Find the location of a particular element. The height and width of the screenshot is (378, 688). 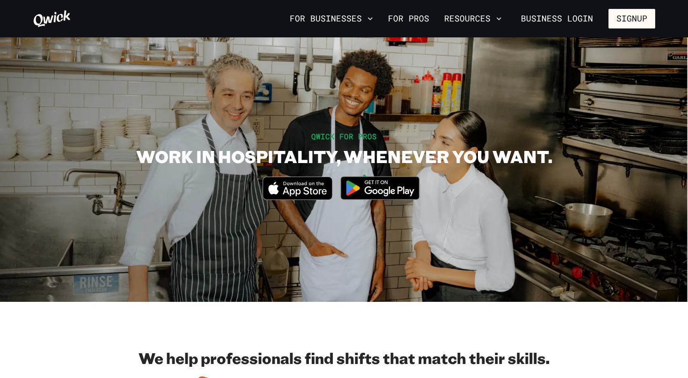

button: Resources is located at coordinates (472, 19).